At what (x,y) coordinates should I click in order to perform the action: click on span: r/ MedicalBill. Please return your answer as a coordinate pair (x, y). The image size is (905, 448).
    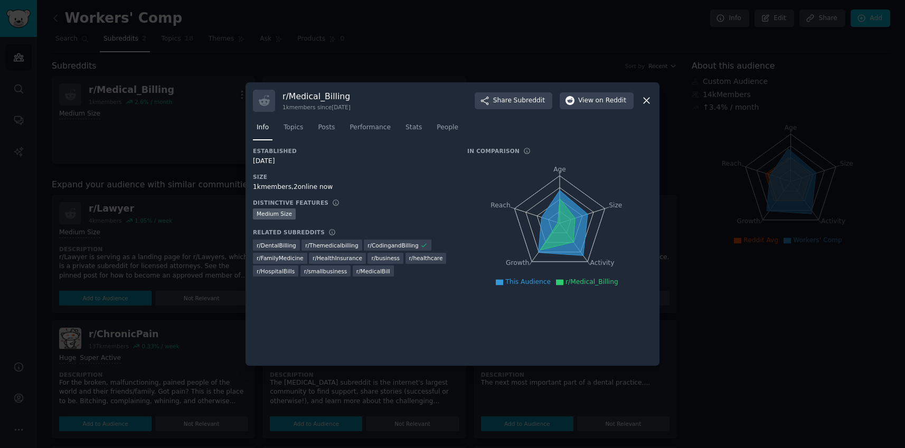
    Looking at the image, I should click on (373, 271).